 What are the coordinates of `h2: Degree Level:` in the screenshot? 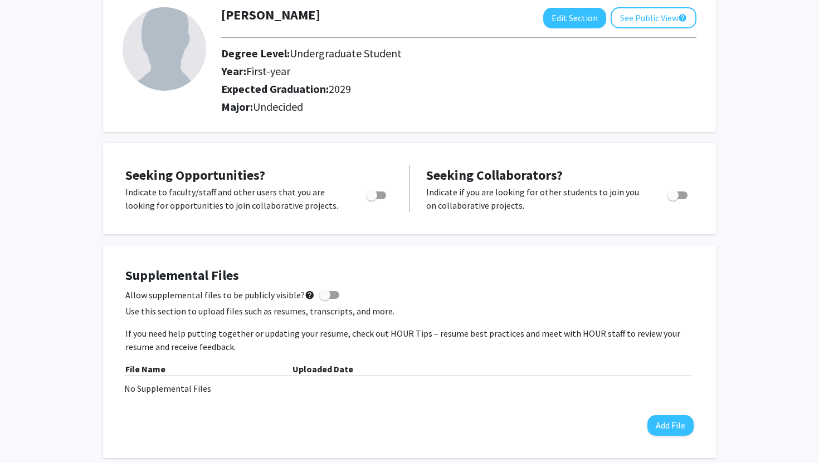 It's located at (427, 53).